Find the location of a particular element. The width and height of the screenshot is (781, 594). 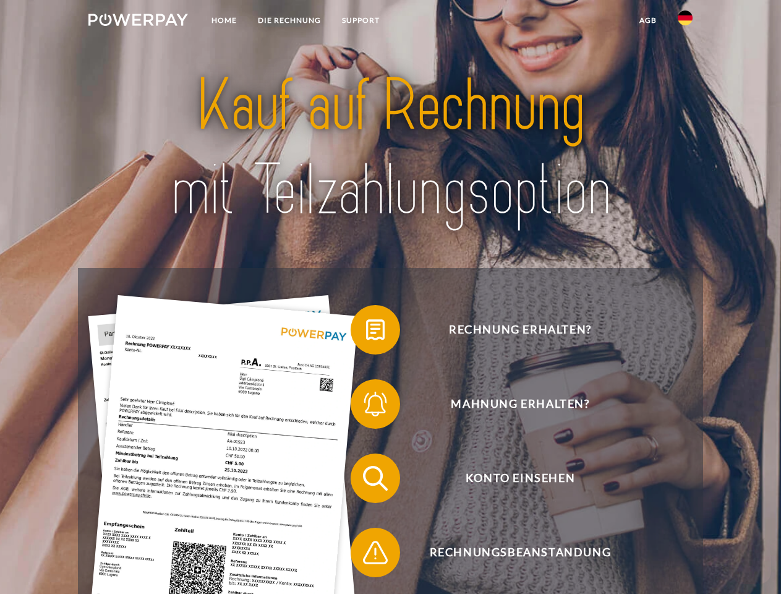

span: Konto einsehen is located at coordinates (520, 478).